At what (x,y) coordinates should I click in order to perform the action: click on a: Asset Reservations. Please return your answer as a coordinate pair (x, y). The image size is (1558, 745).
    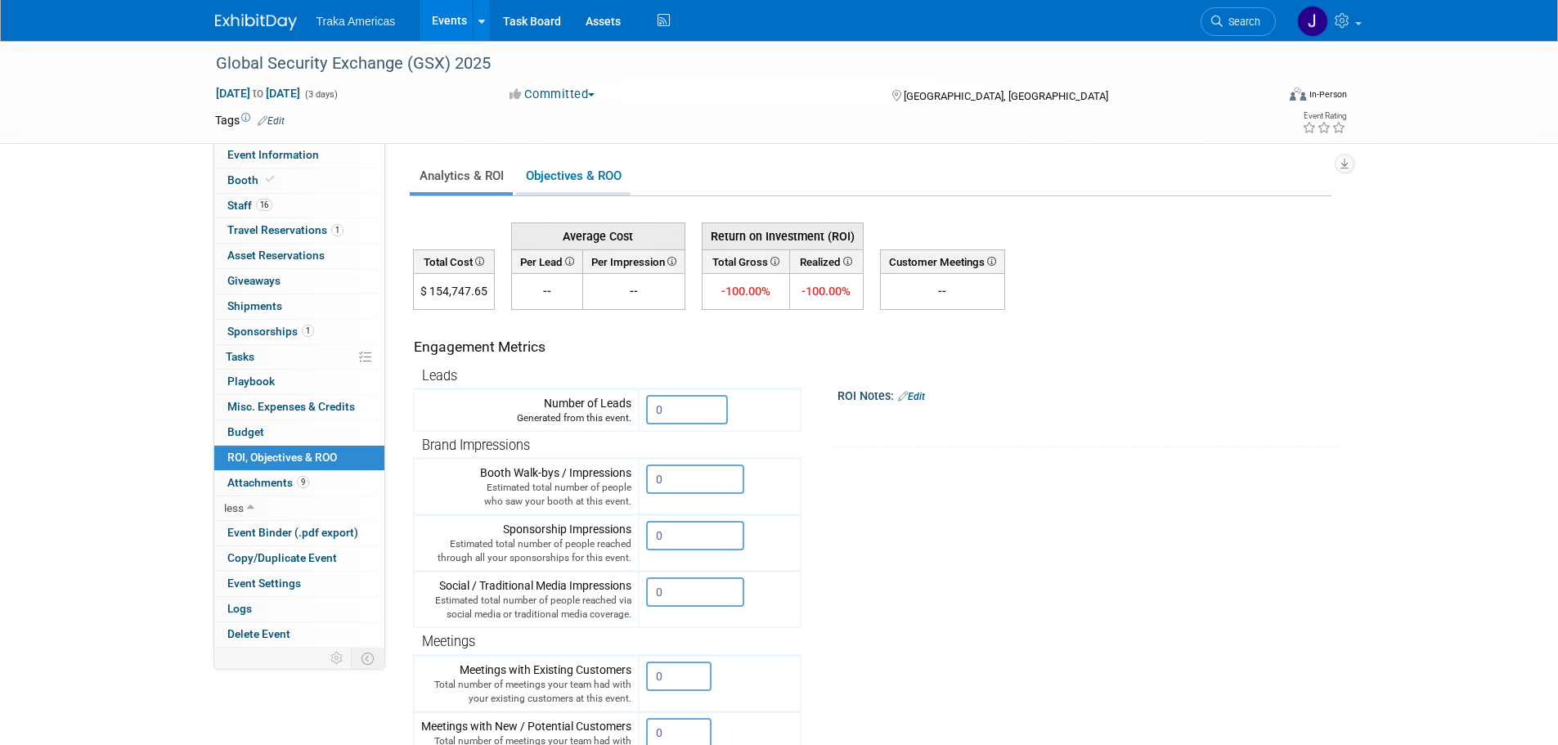
    Looking at the image, I should click on (299, 256).